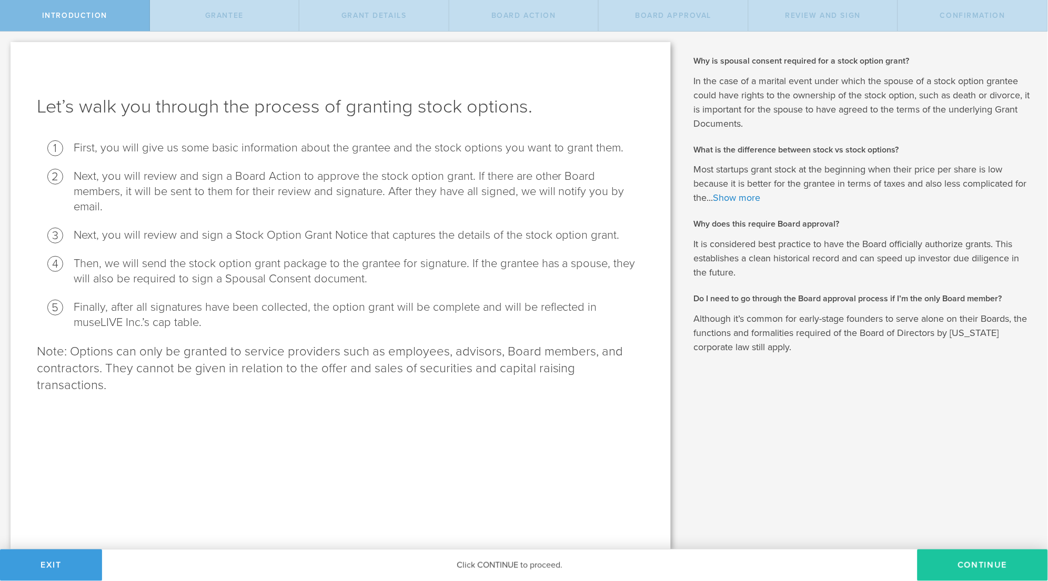 The width and height of the screenshot is (1048, 581). I want to click on h2: What is the difference between stock vs stock options?, so click(863, 150).